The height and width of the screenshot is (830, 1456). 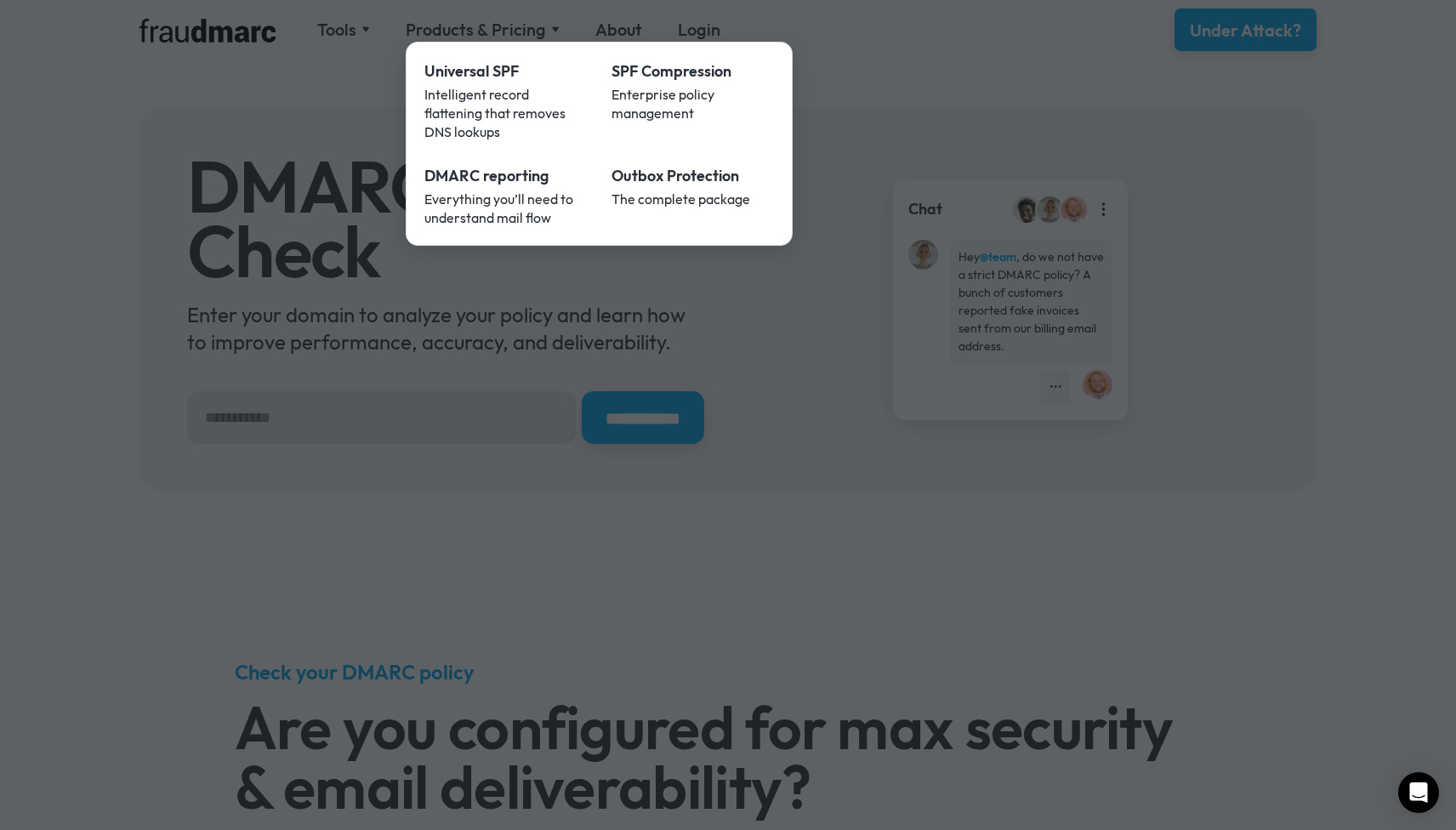 What do you see at coordinates (1418, 793) in the screenshot?
I see `div: Open Intercom Messenger` at bounding box center [1418, 793].